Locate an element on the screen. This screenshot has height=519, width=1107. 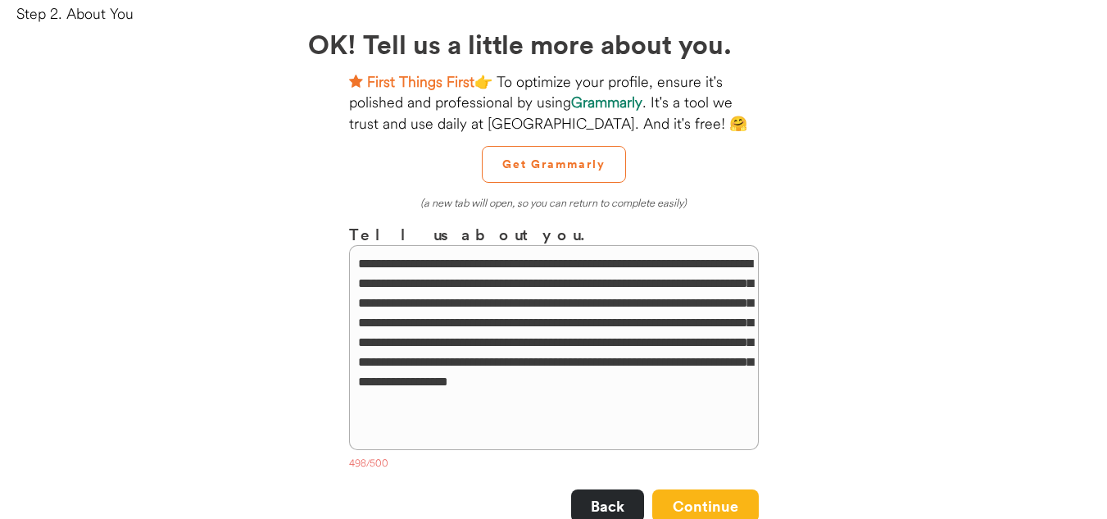
div: Step 2. About You is located at coordinates (562, 13).